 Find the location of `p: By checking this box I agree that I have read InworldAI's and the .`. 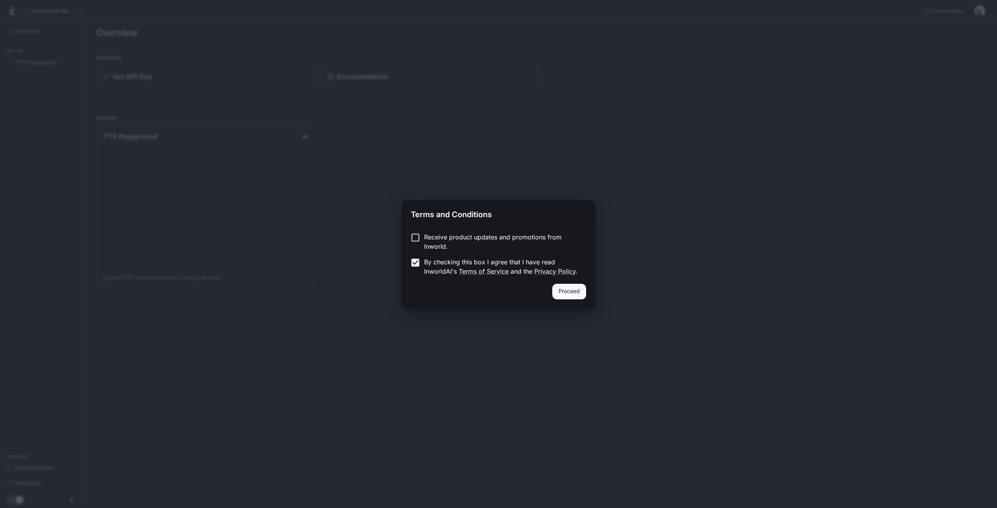

p: By checking this box I agree that I have read InworldAI's and the . is located at coordinates (502, 267).